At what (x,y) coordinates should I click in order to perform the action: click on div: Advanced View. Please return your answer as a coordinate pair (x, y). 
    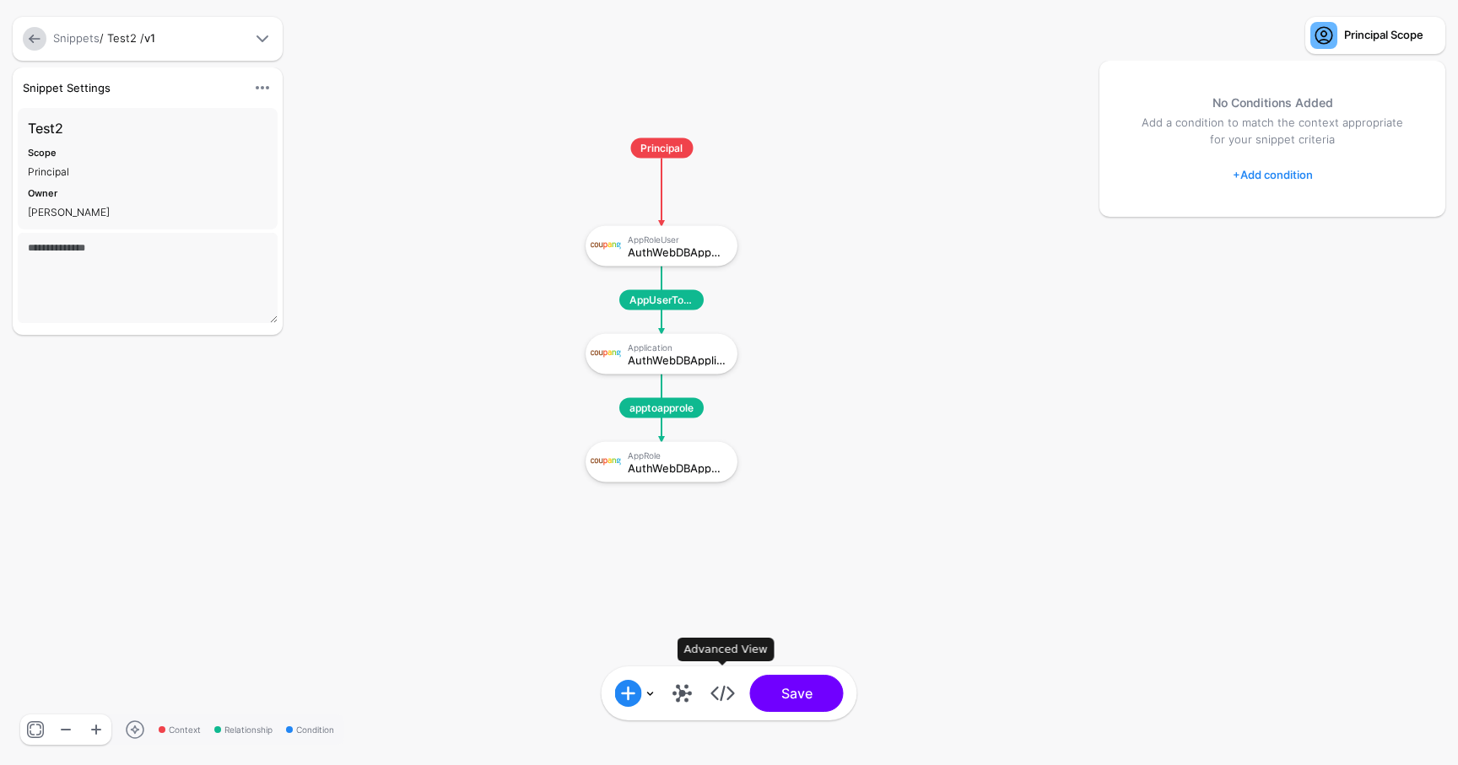
    Looking at the image, I should click on (725, 650).